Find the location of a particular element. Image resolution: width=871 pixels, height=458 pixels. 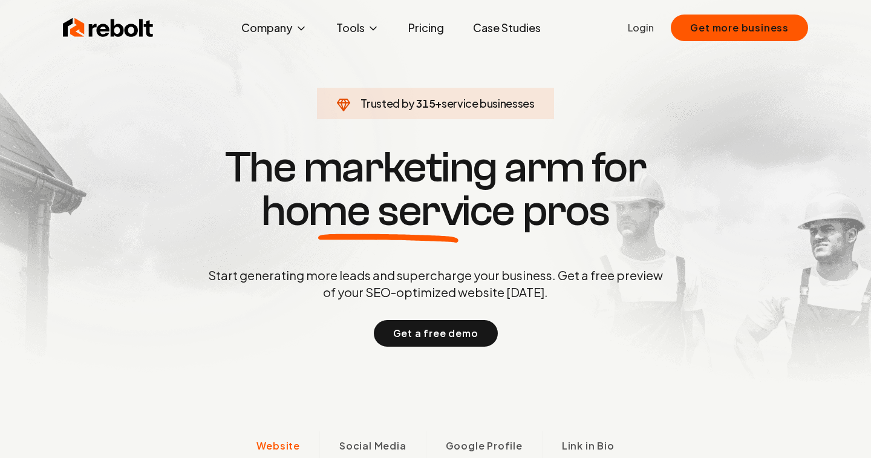

a: Pricing is located at coordinates (426, 28).